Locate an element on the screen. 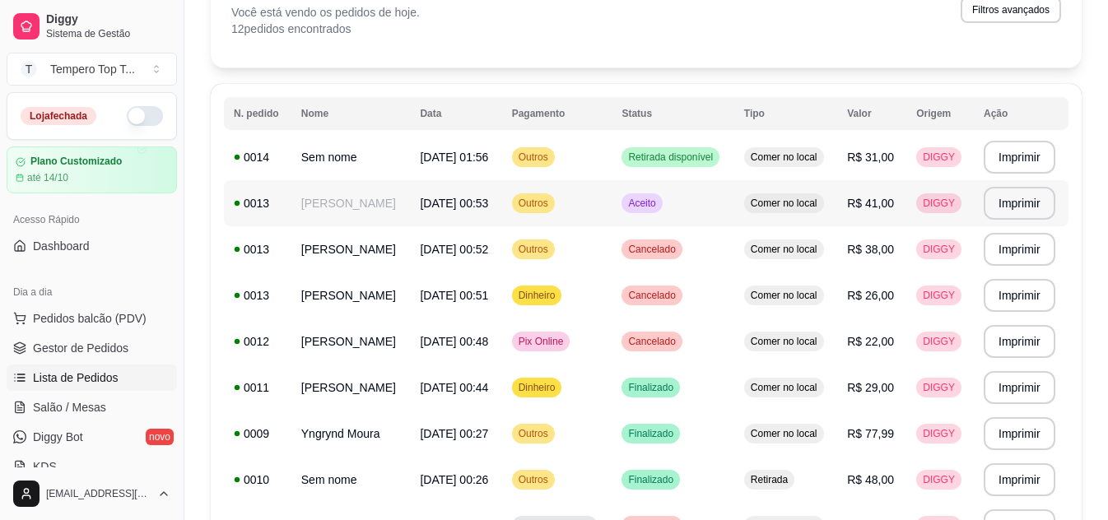 This screenshot has width=1108, height=520. th: Pagamento is located at coordinates (557, 114).